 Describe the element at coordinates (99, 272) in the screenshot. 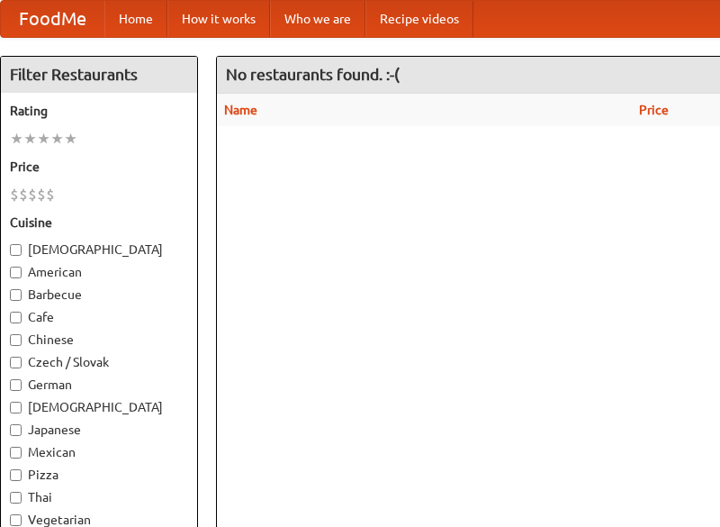

I see `label: American` at that location.